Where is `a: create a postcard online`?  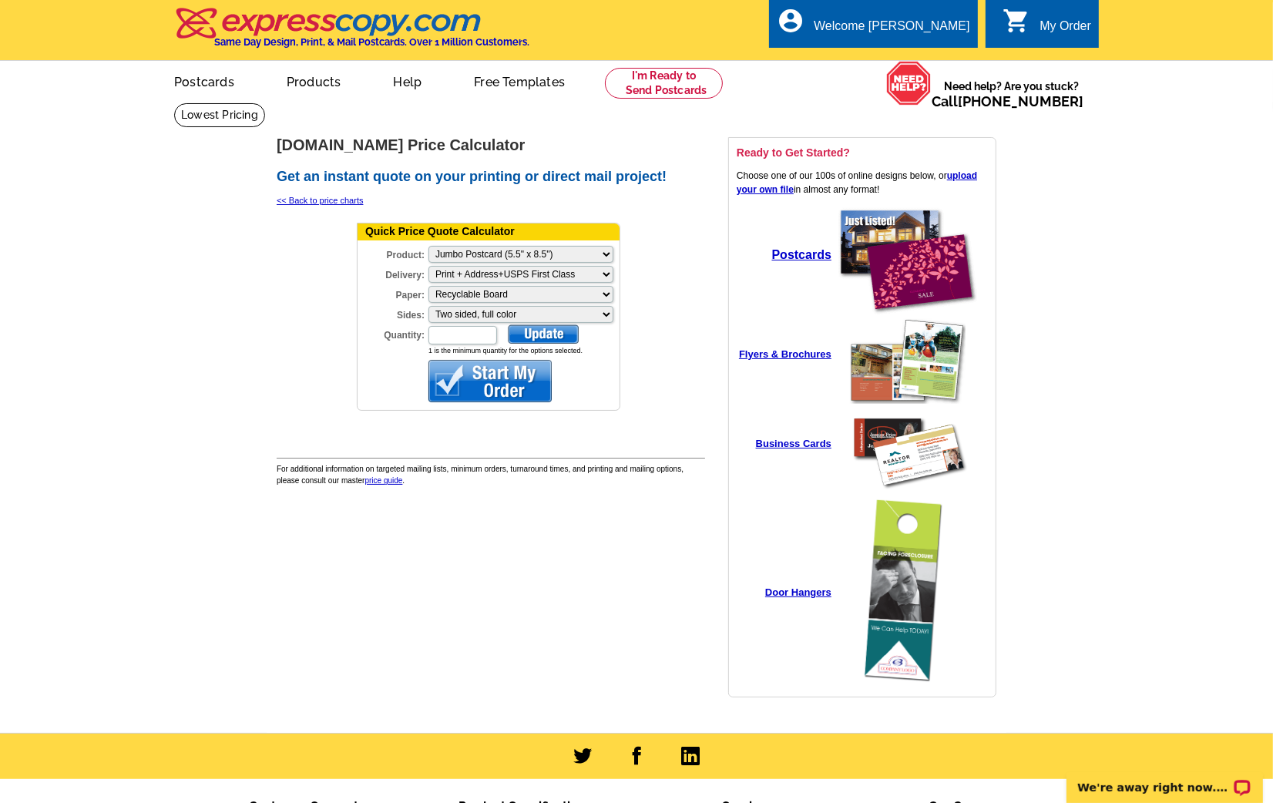 a: create a postcard online is located at coordinates (908, 313).